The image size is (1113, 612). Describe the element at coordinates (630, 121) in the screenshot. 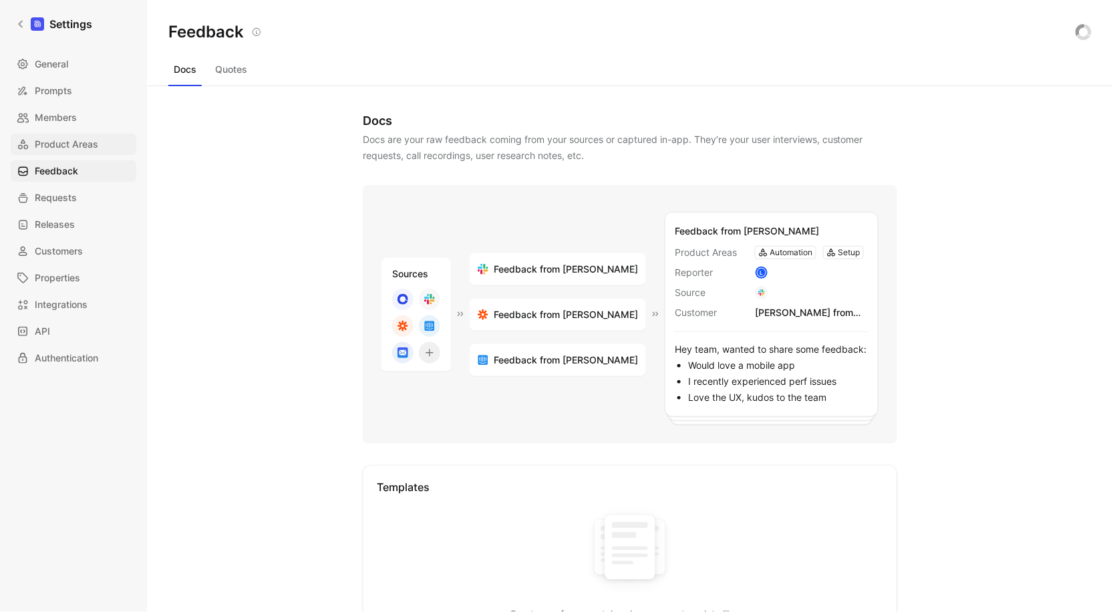

I see `div: Docs` at that location.